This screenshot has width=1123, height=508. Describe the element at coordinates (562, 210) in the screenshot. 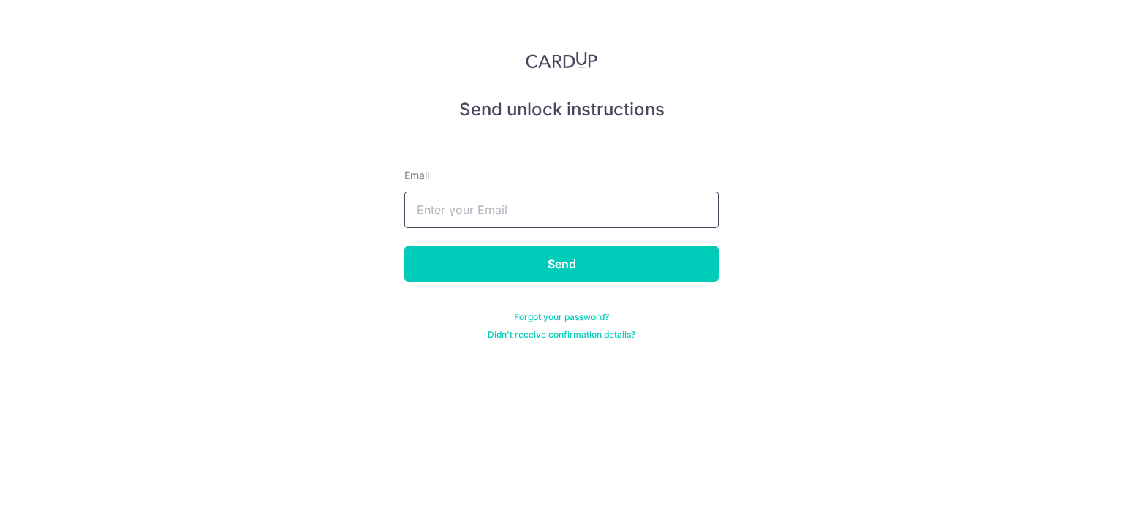

I see `input: Enter your Email` at that location.